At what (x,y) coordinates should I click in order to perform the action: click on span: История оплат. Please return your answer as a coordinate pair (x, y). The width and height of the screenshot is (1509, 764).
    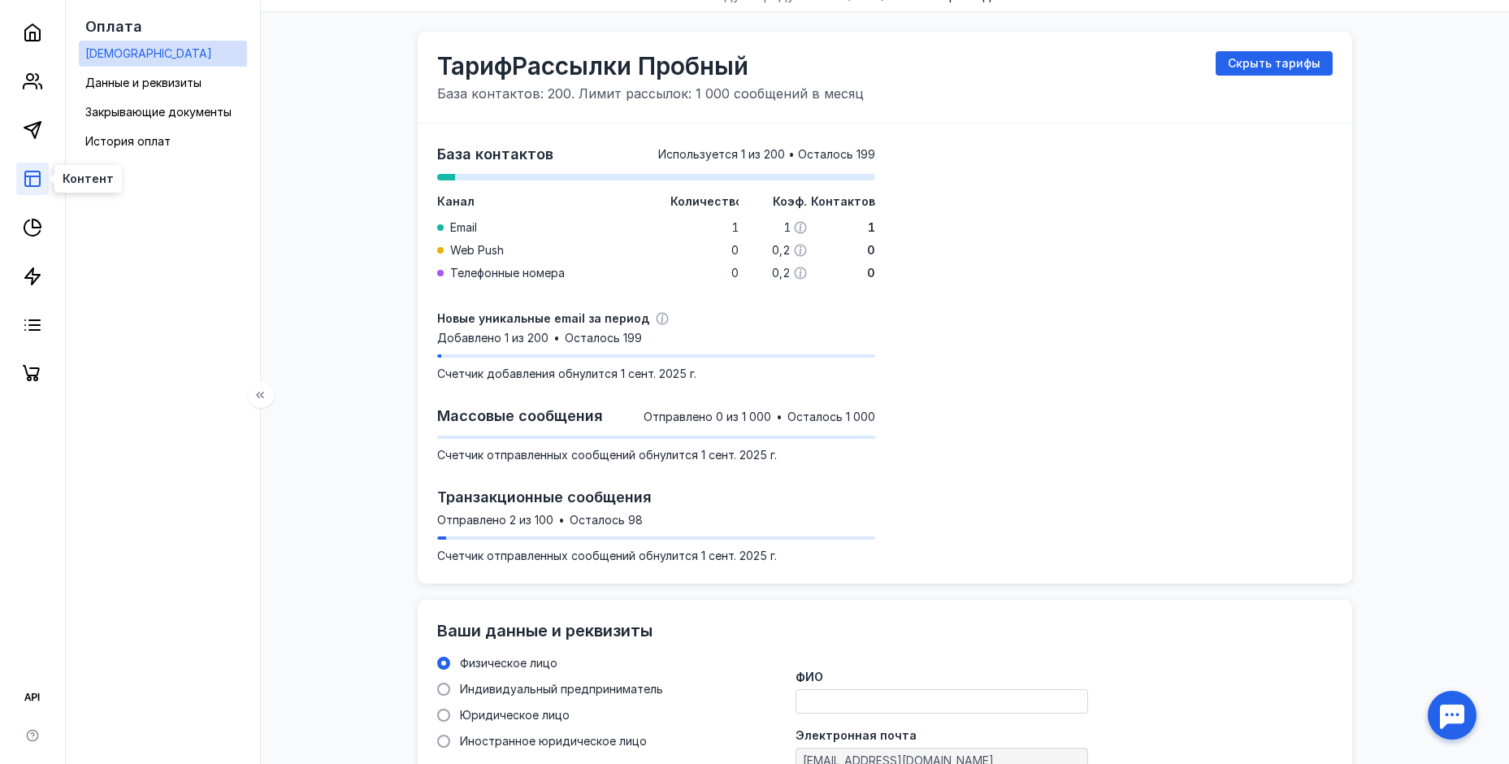
    Looking at the image, I should click on (128, 141).